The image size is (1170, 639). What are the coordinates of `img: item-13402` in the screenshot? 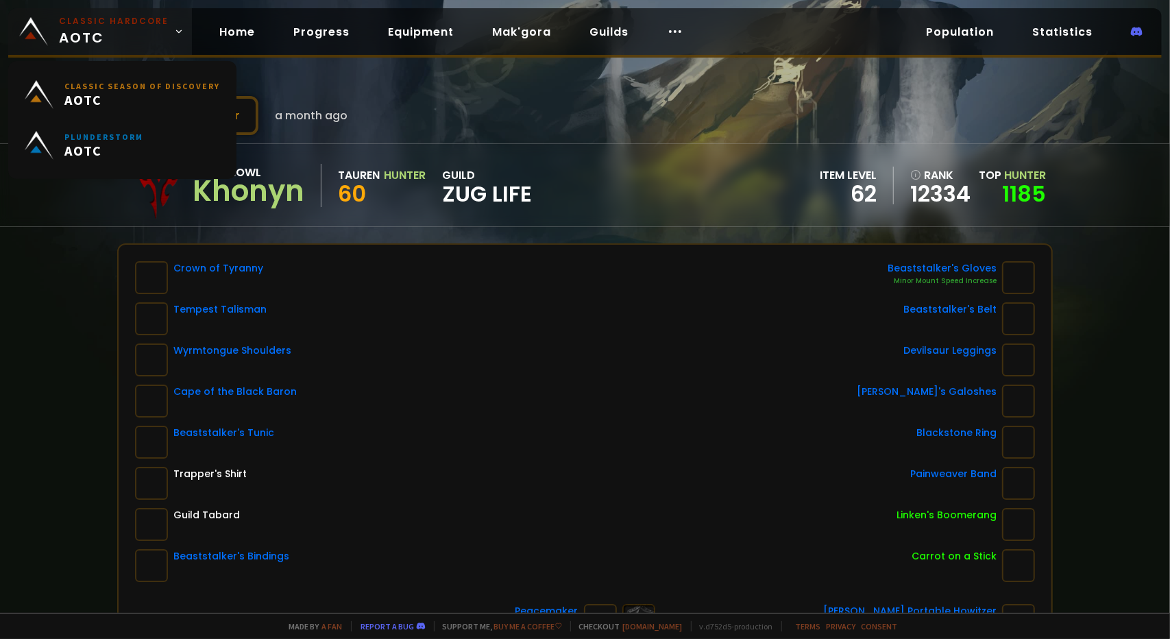 It's located at (1018, 401).